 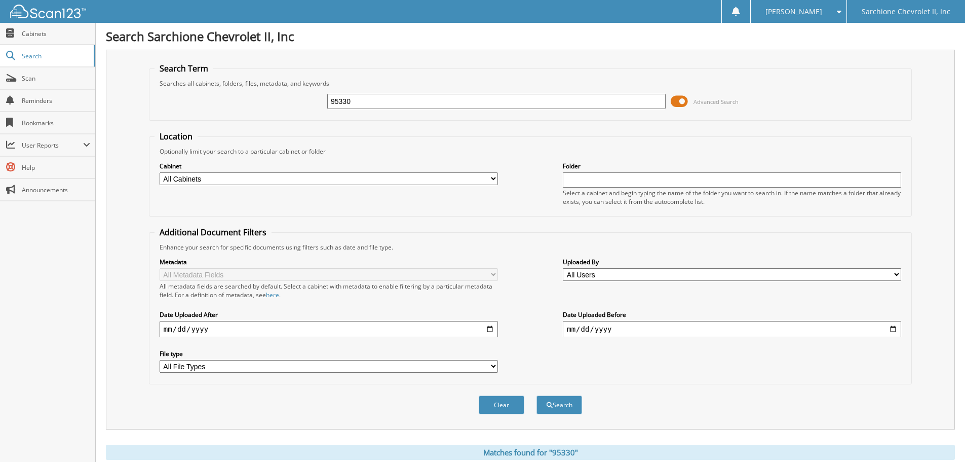 What do you see at coordinates (56, 78) in the screenshot?
I see `span: Scan` at bounding box center [56, 78].